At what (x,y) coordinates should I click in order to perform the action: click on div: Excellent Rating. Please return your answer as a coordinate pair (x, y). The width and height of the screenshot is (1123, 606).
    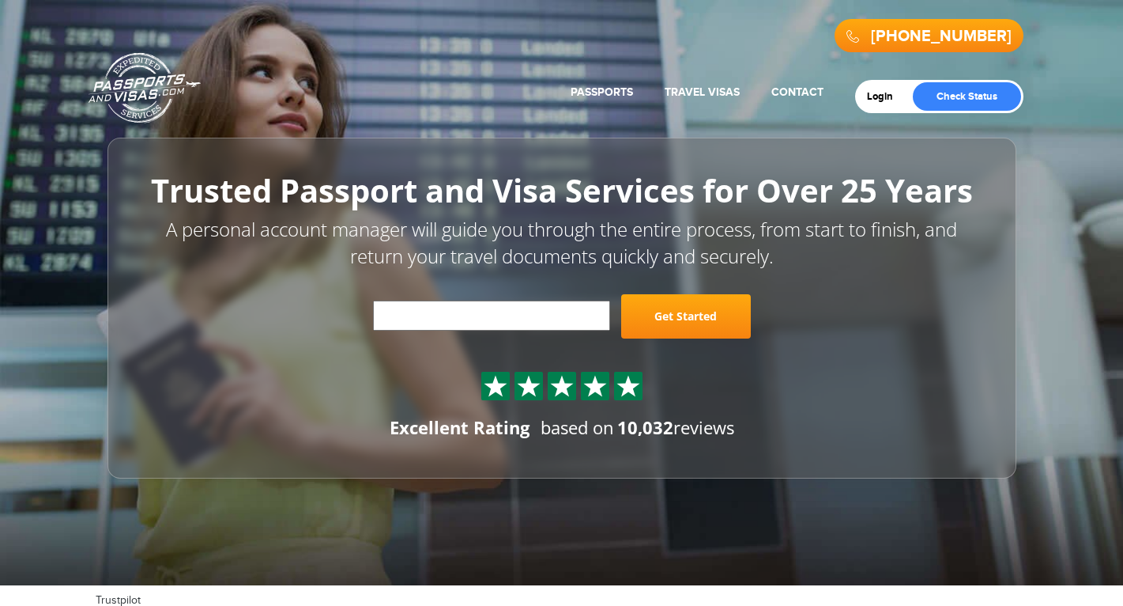
    Looking at the image, I should click on (459, 427).